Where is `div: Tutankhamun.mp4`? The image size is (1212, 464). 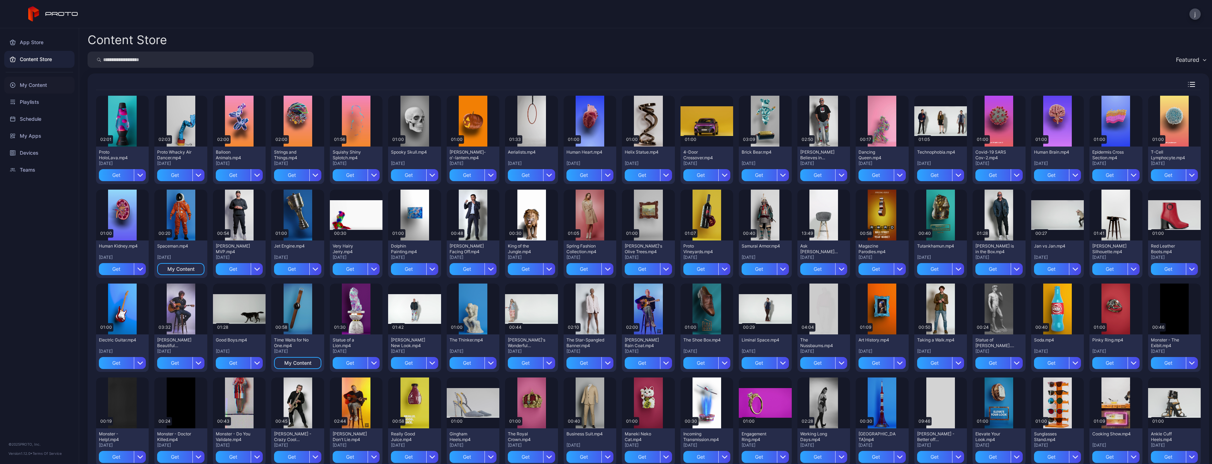 div: Tutankhamun.mp4 is located at coordinates (936, 246).